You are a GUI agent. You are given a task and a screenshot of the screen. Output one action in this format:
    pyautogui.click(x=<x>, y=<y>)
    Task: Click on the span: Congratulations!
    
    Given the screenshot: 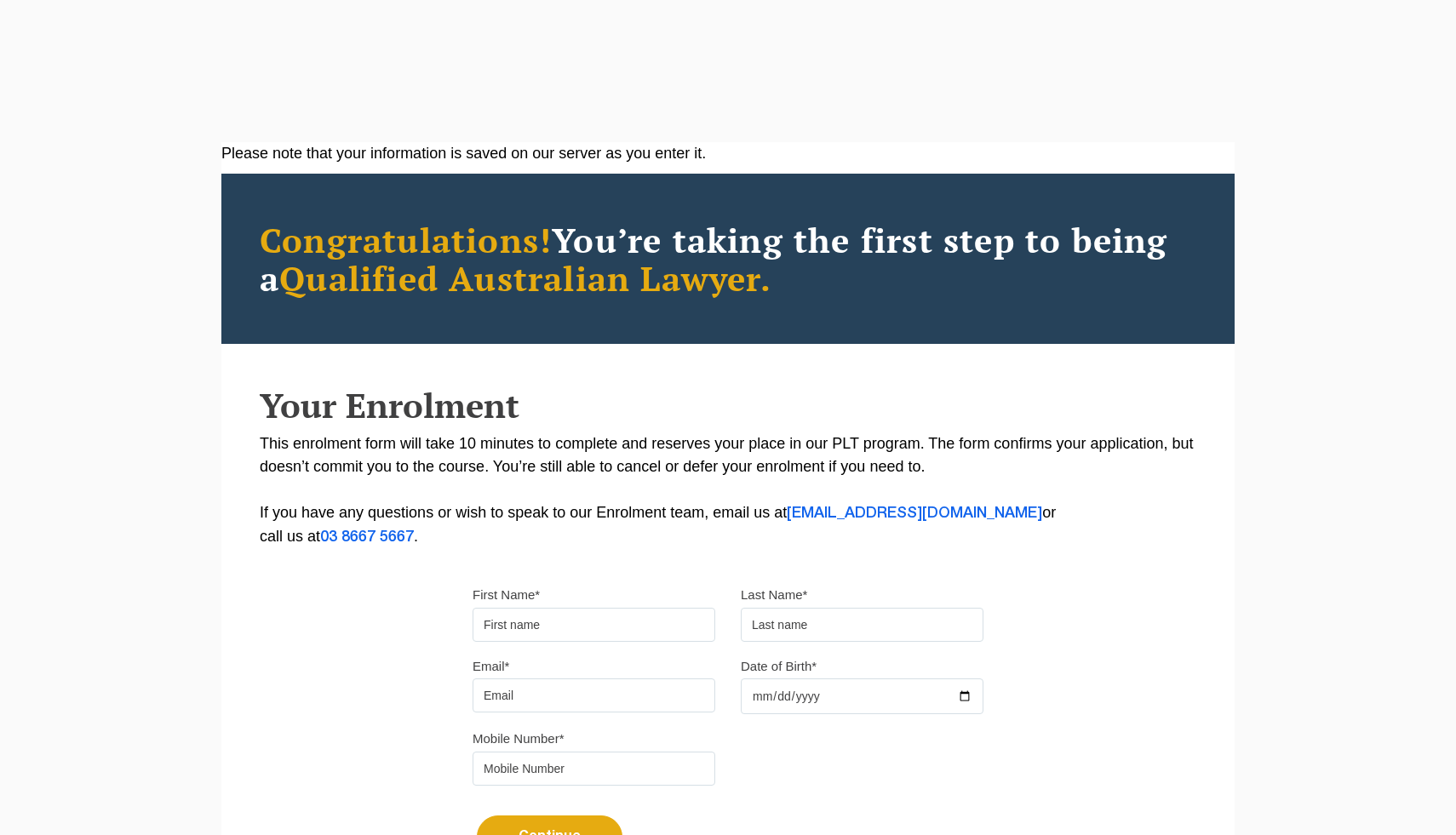 What is the action you would take?
    pyautogui.click(x=405, y=239)
    